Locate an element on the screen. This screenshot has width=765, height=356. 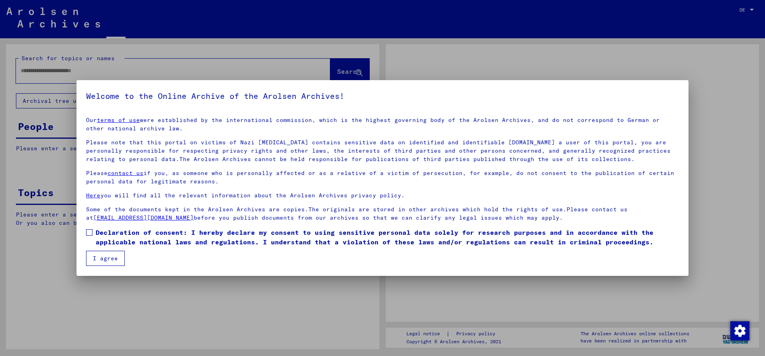
p: you will find all the relevant information about the Arolsen Archives privacy policy. is located at coordinates (383, 195).